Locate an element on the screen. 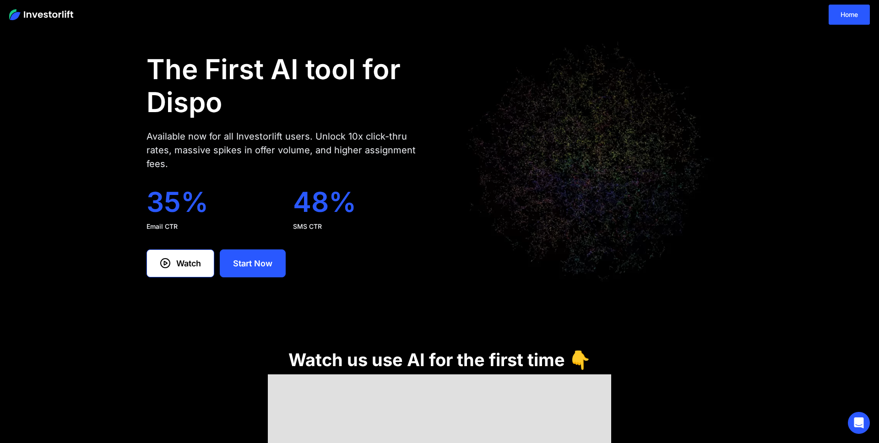 The image size is (879, 443). div: Email CTR is located at coordinates (213, 227).